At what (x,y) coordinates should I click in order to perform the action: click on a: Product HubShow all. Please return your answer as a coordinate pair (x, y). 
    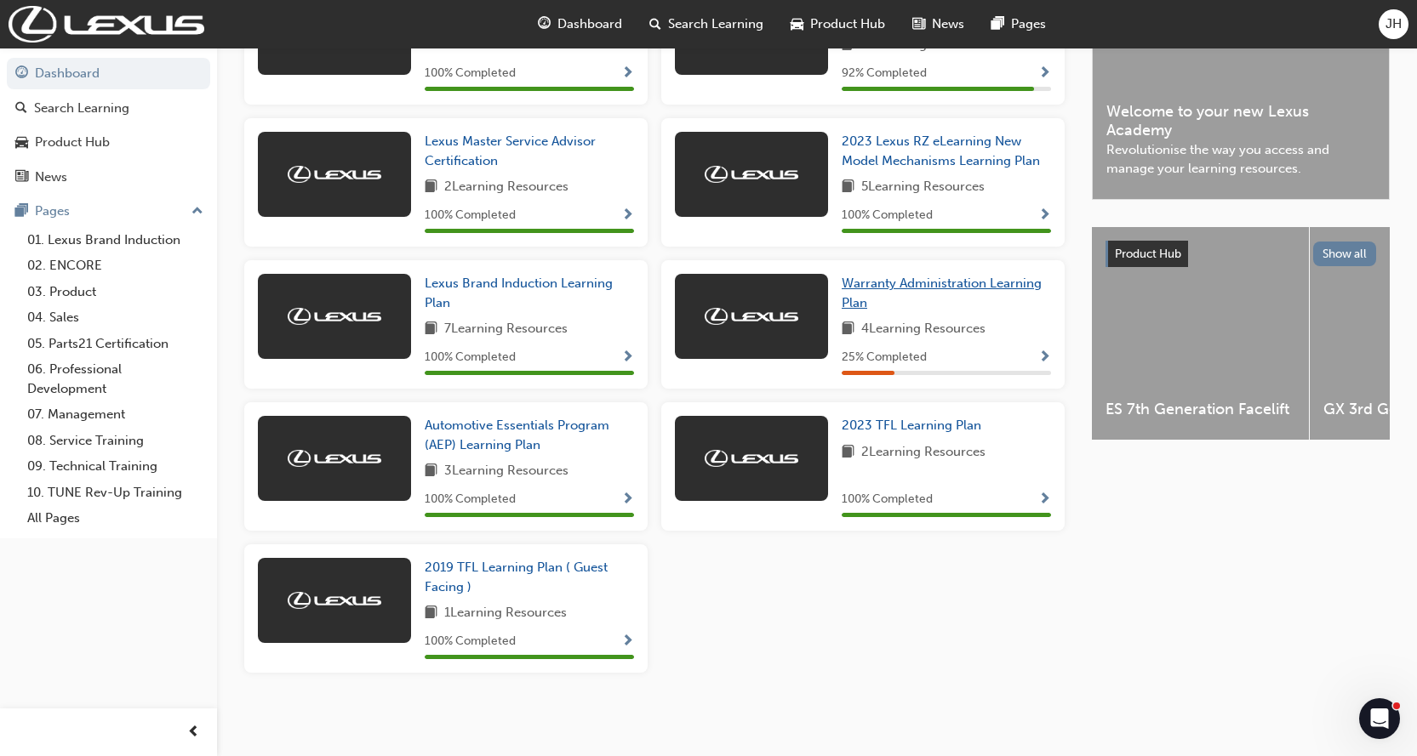
    Looking at the image, I should click on (1241, 254).